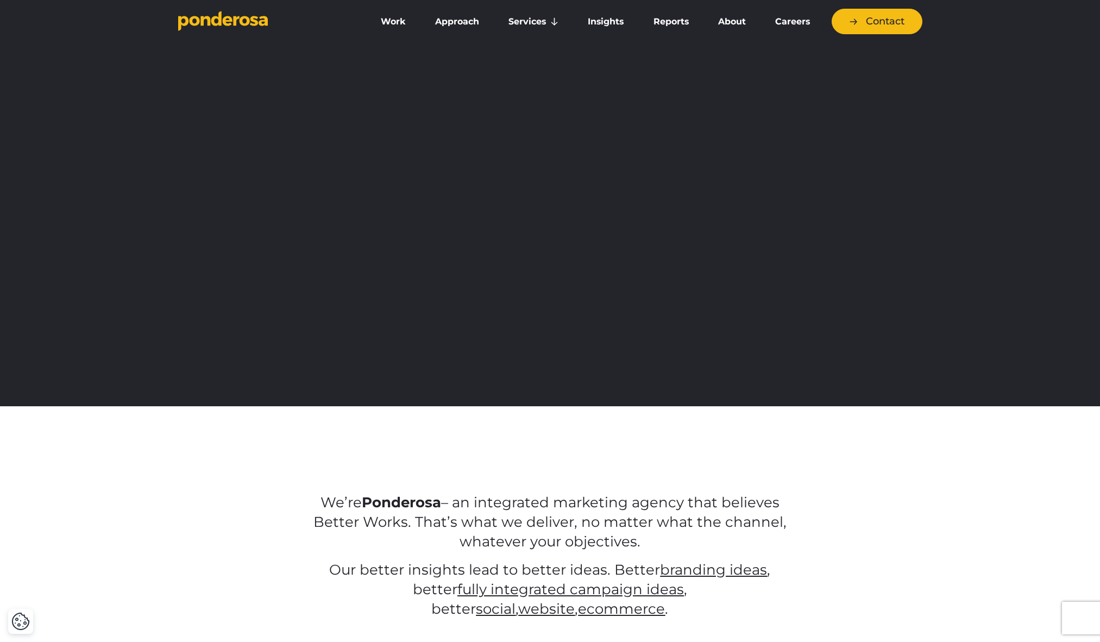 The width and height of the screenshot is (1100, 642). I want to click on a: About, so click(732, 22).